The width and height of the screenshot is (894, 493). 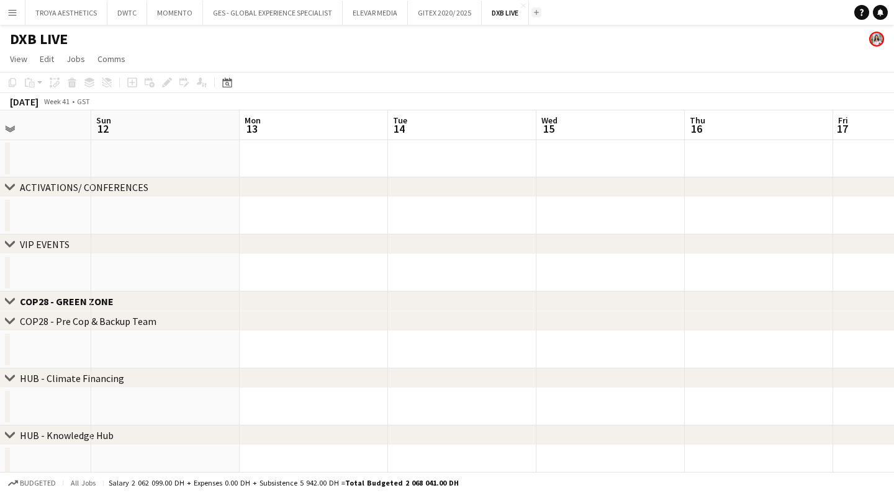 What do you see at coordinates (696, 128) in the screenshot?
I see `span: 16` at bounding box center [696, 128].